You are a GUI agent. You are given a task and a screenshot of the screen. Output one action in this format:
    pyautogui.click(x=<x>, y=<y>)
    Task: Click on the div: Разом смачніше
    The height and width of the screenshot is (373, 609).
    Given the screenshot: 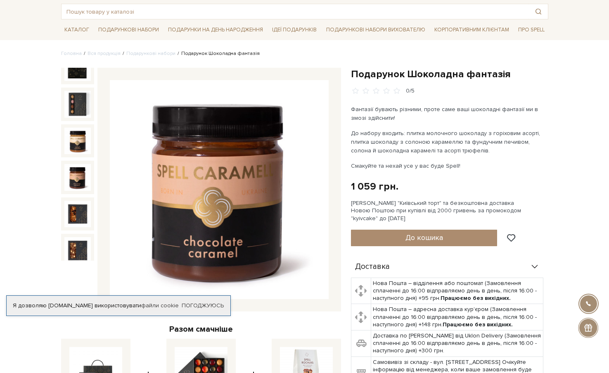 What is the action you would take?
    pyautogui.click(x=201, y=329)
    